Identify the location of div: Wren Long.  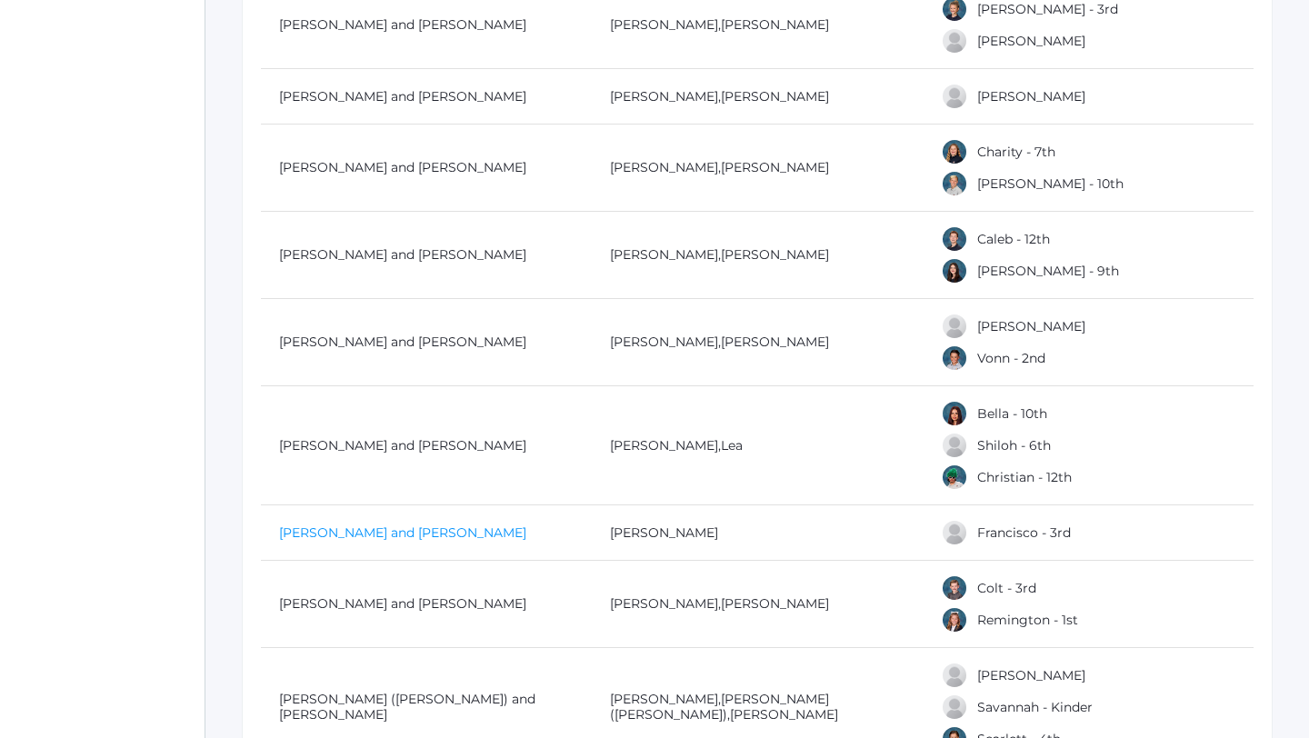
(954, 41).